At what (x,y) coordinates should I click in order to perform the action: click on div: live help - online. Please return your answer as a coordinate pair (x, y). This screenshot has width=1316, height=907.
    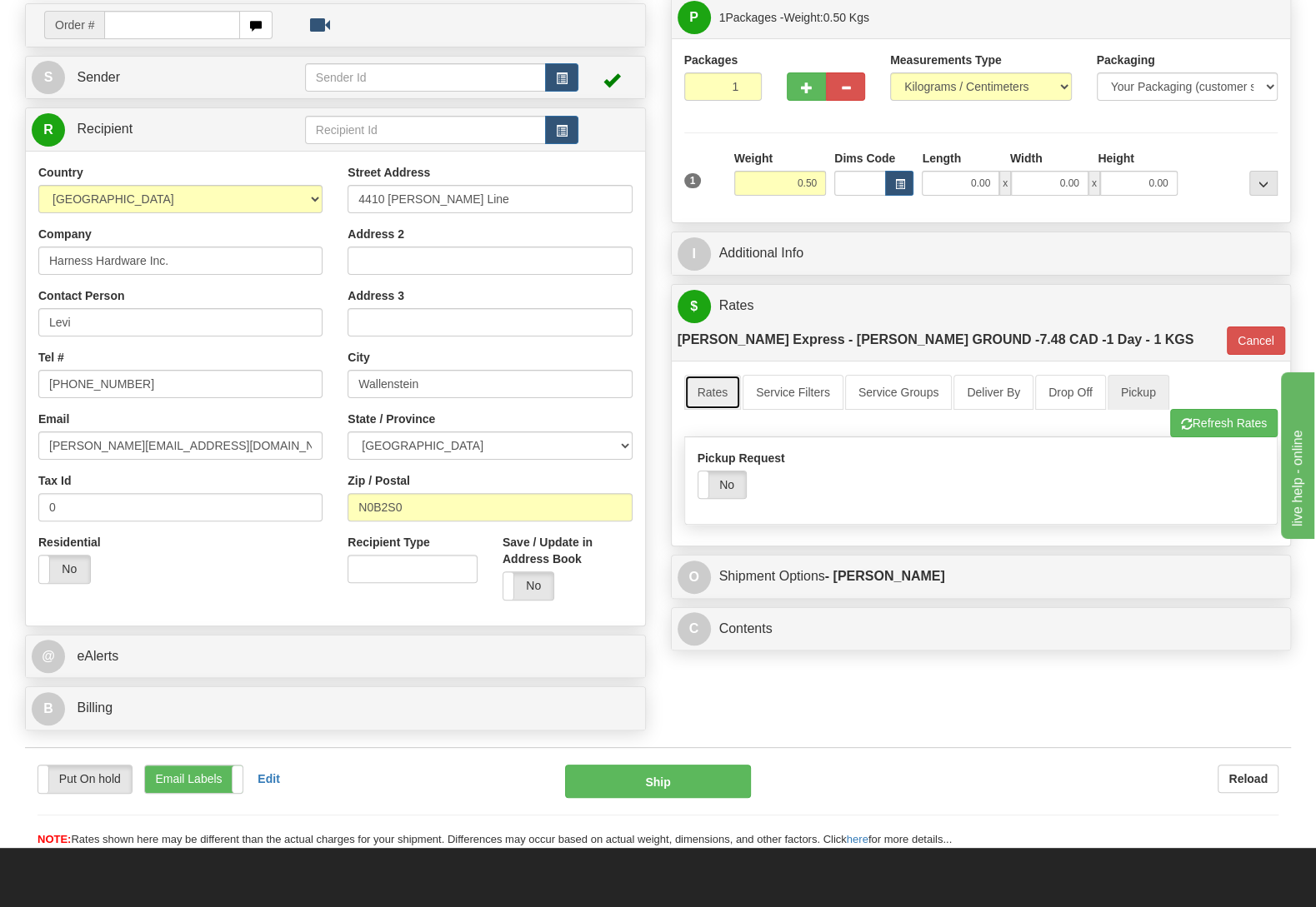
    Looking at the image, I should click on (84, 20).